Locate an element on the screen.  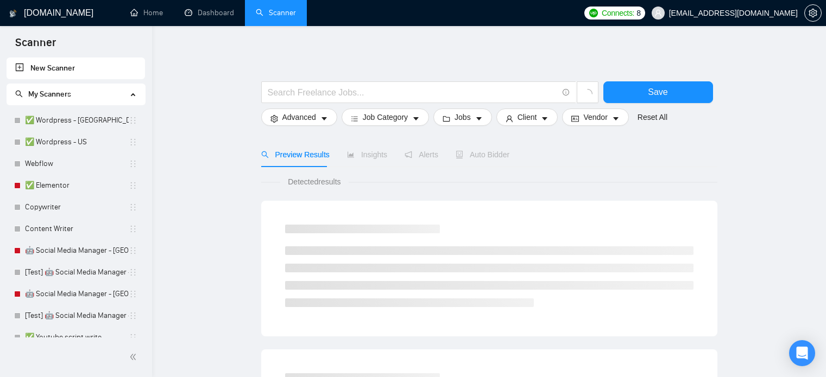
li: ✅ Wordpress - US is located at coordinates (75, 142).